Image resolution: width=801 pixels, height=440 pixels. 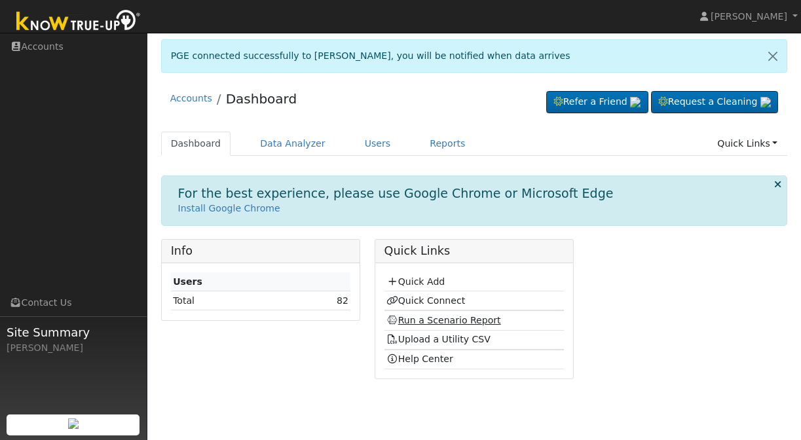 I want to click on a: Reports, so click(x=448, y=144).